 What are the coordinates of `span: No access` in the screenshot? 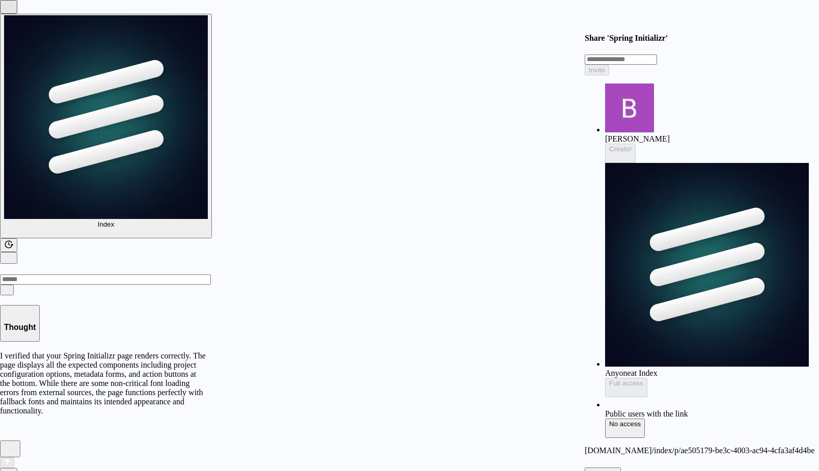 It's located at (625, 424).